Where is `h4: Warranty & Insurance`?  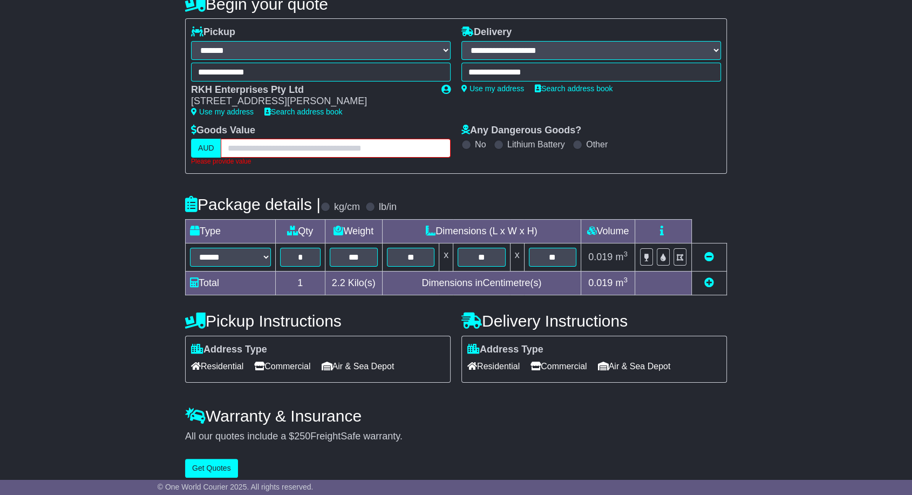
h4: Warranty & Insurance is located at coordinates (456, 416).